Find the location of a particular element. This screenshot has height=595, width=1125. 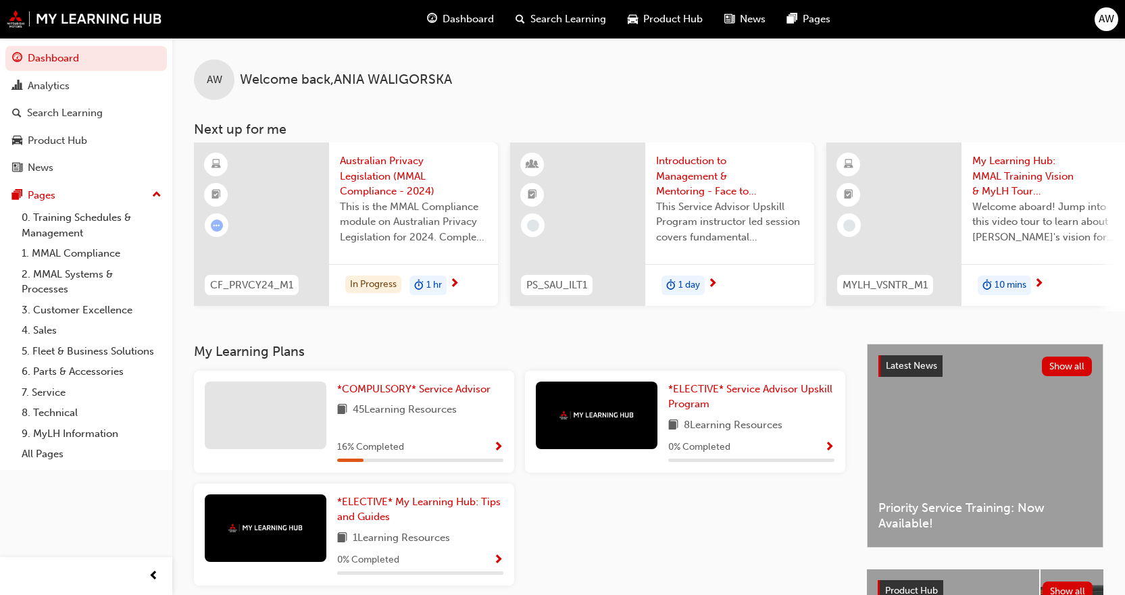

span: chart-icon is located at coordinates (17, 86).